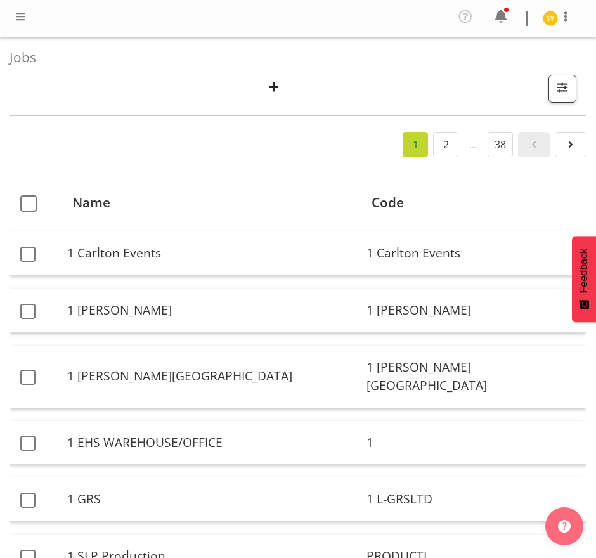 This screenshot has width=596, height=558. Describe the element at coordinates (293, 57) in the screenshot. I see `h4: Jobs` at that location.